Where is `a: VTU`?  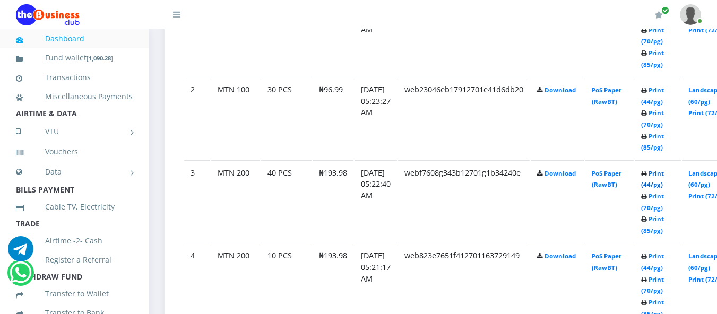 a: VTU is located at coordinates (74, 132).